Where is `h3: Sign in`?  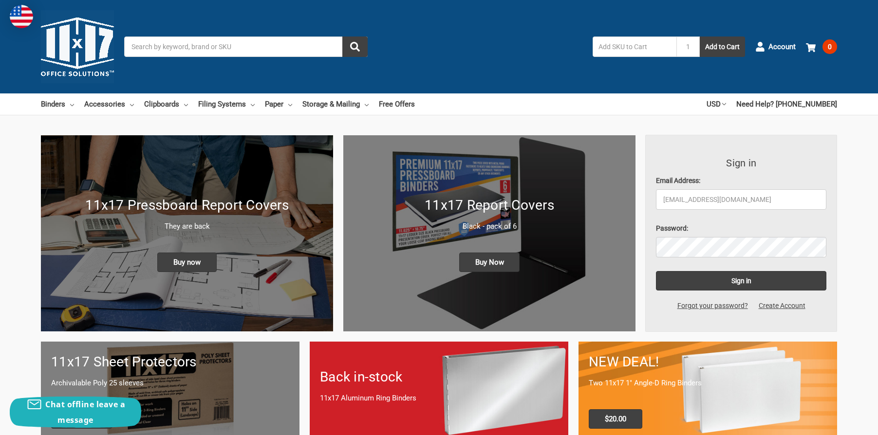 h3: Sign in is located at coordinates (741, 163).